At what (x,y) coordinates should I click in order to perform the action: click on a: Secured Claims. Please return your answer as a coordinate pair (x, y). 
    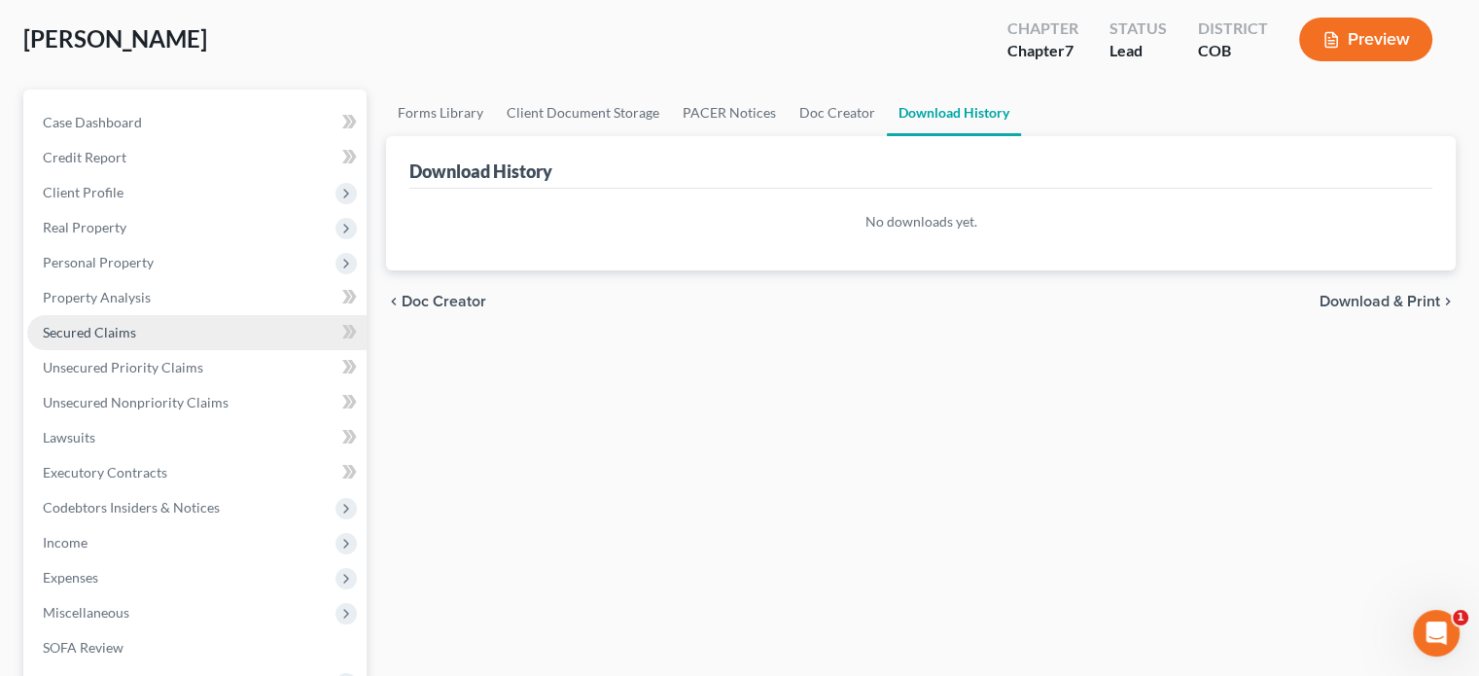
    Looking at the image, I should click on (196, 333).